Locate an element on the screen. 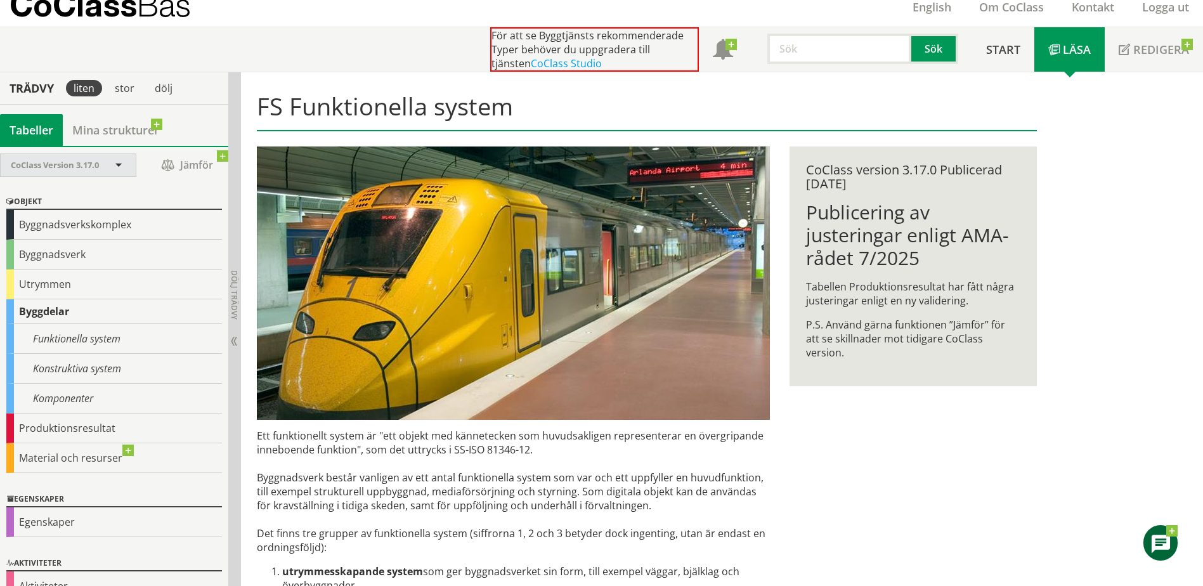 Image resolution: width=1203 pixels, height=586 pixels. div: För att se Byggtjänsts rekommenderade Typer behöver du uppgradera till tjänsten is located at coordinates (594, 49).